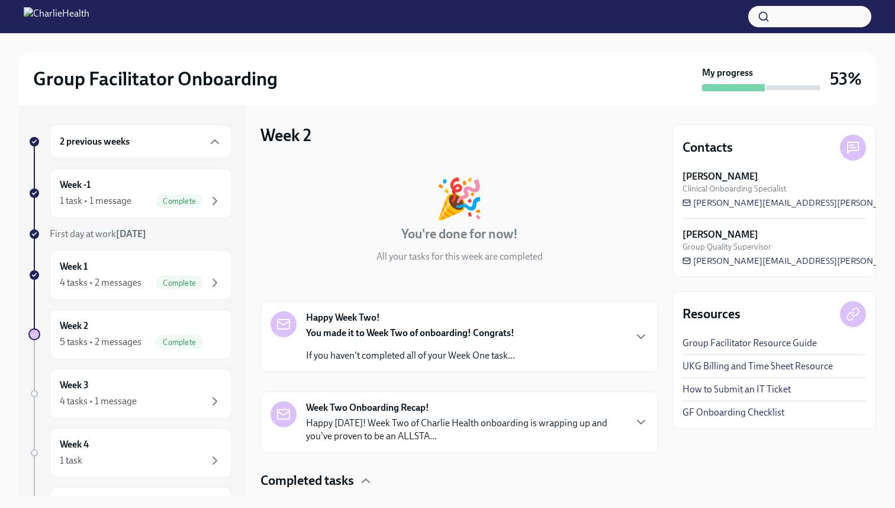 The height and width of the screenshot is (508, 895). Describe the element at coordinates (130, 275) in the screenshot. I see `a: Week 14 tasks • 2 messagesComplete` at that location.